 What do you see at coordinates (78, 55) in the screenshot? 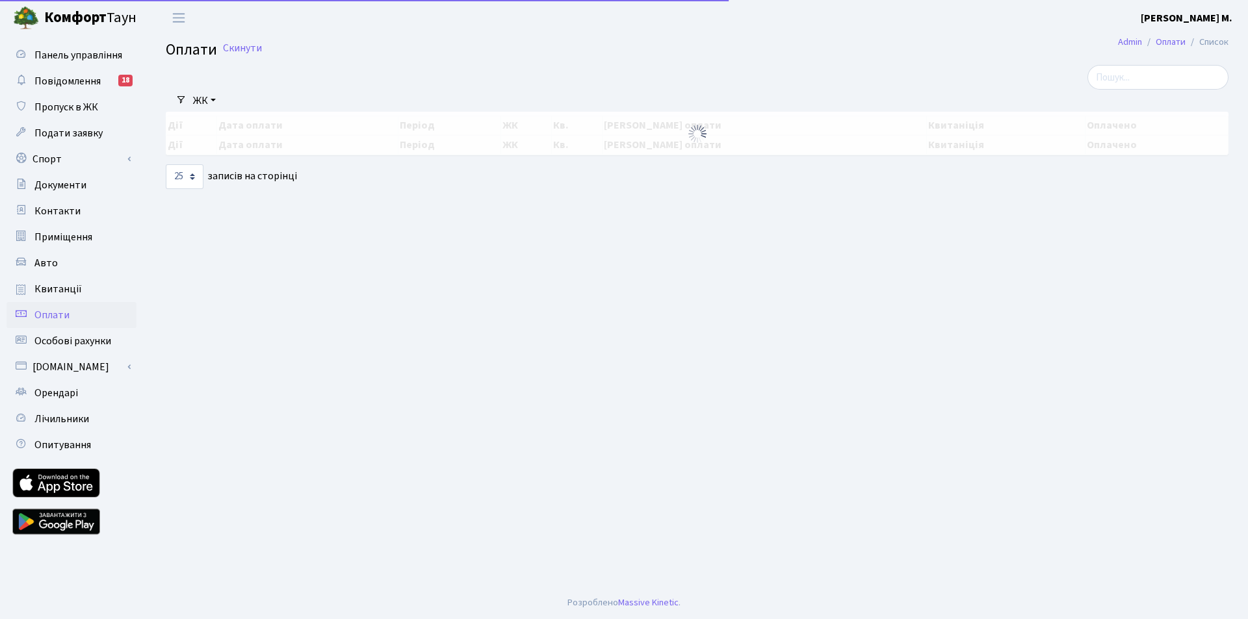
I see `span: Панель управління` at bounding box center [78, 55].